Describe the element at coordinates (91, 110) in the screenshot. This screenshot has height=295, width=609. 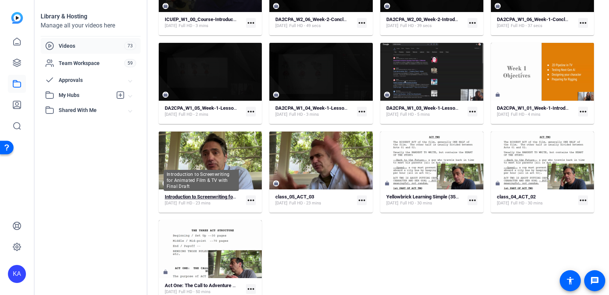
I see `mat-expansion-panel-header: Shared With Me` at that location.